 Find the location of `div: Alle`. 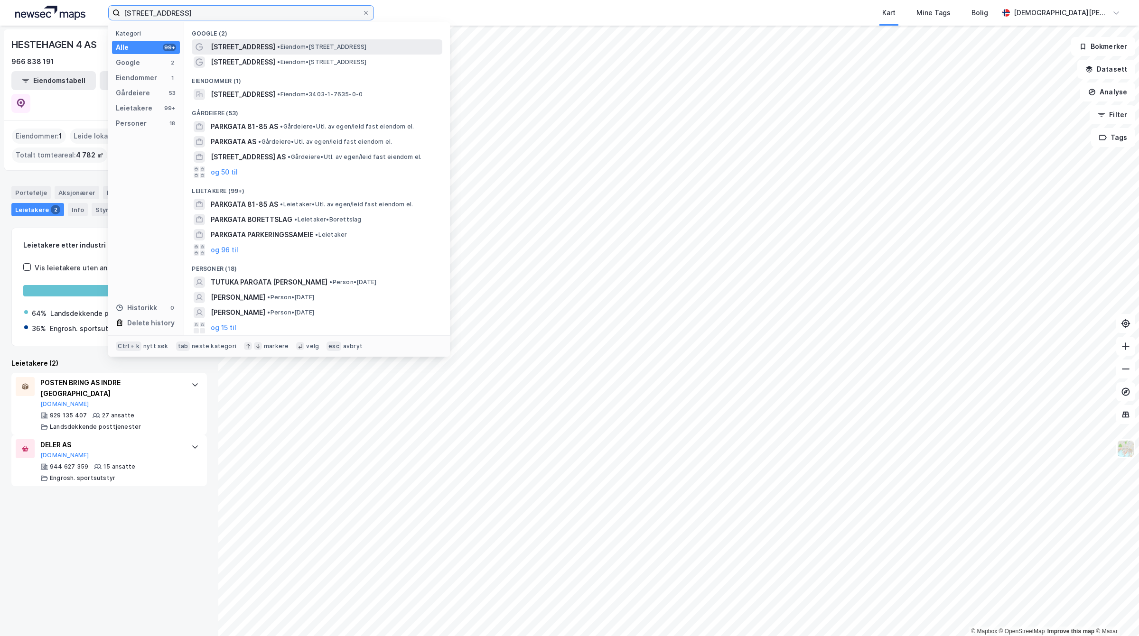

div: Alle is located at coordinates (122, 47).